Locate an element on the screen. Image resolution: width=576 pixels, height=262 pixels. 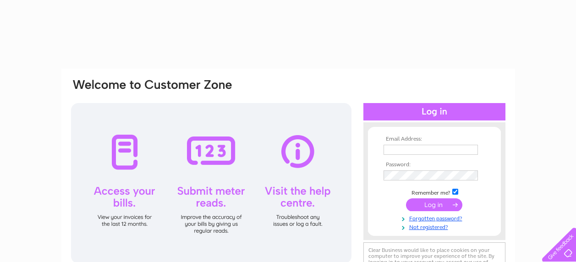
th: Password: is located at coordinates (434, 165).